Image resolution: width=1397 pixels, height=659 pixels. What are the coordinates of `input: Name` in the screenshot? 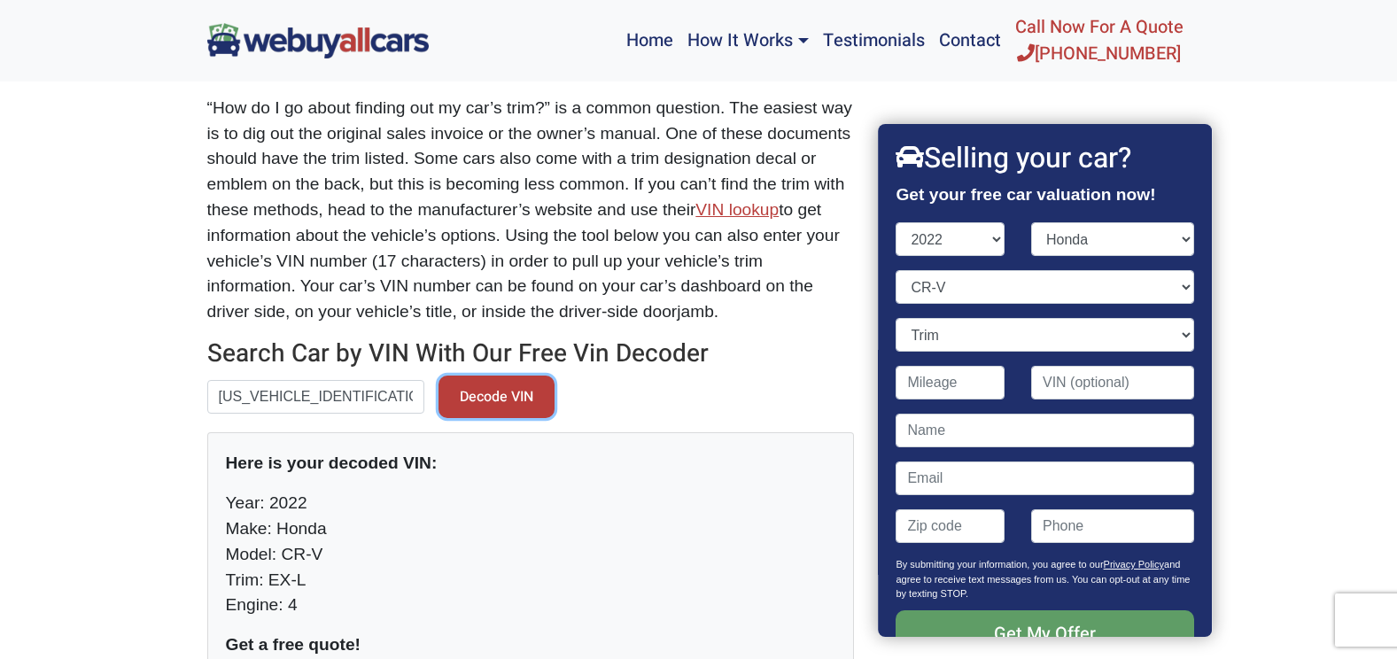 It's located at (1045, 431).